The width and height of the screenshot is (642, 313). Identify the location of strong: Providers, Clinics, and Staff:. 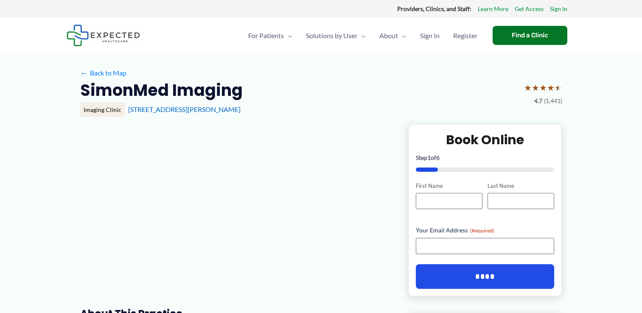
(434, 8).